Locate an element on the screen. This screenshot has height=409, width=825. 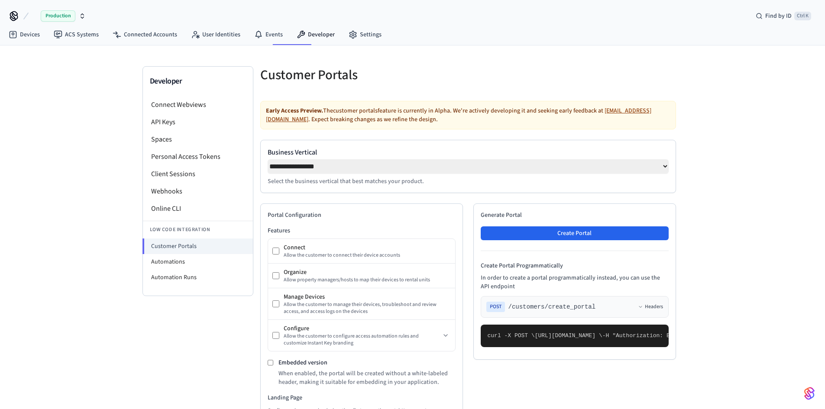
button: Create Portal is located at coordinates (575, 233).